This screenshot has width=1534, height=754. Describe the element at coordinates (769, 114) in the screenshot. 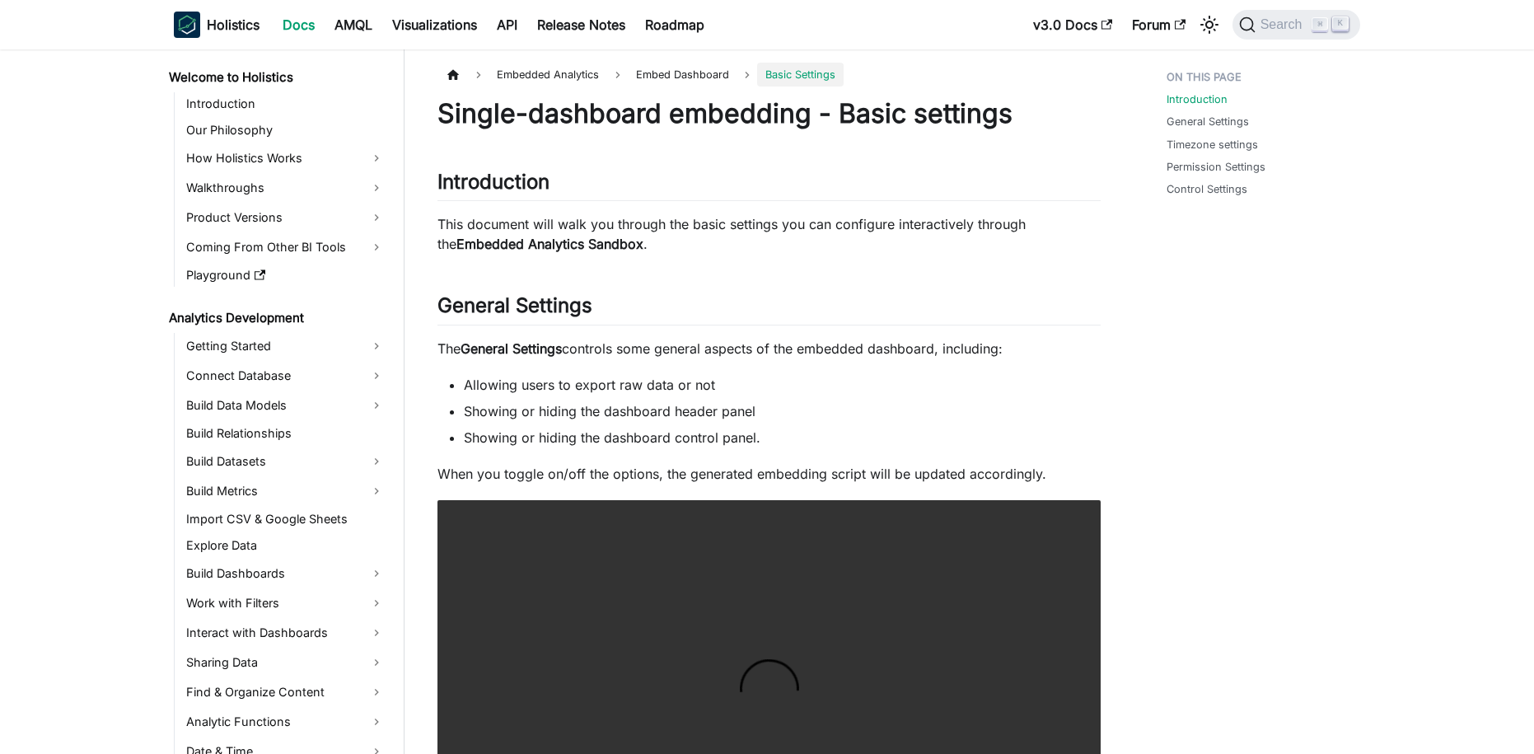

I see `h1: Single-dashboard embedding - Basic settings` at that location.